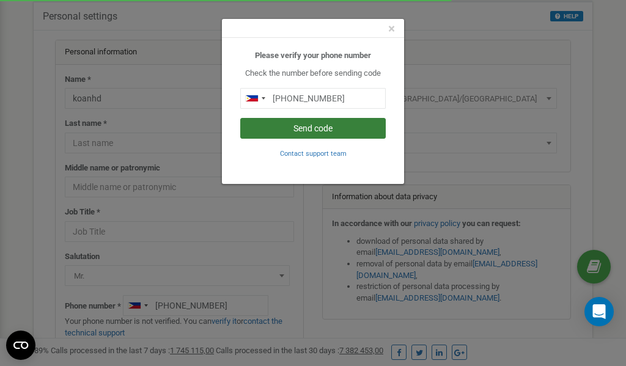 The height and width of the screenshot is (366, 626). Describe the element at coordinates (599, 312) in the screenshot. I see `div: Open Intercom Messenger` at that location.